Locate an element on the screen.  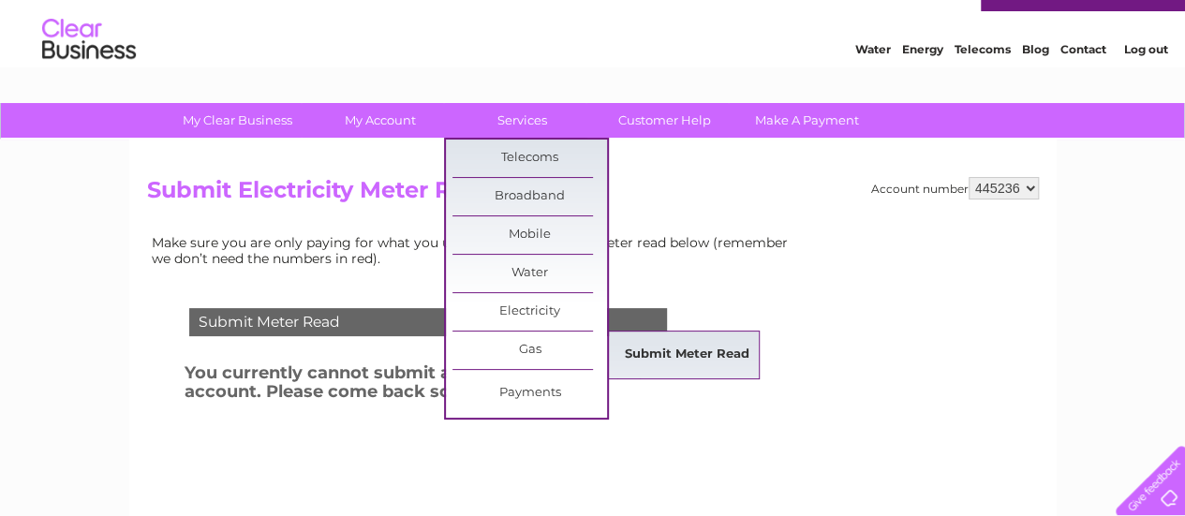
h3: You currently cannot submit a meter reading on this account. Please come back soon! is located at coordinates (451, 385).